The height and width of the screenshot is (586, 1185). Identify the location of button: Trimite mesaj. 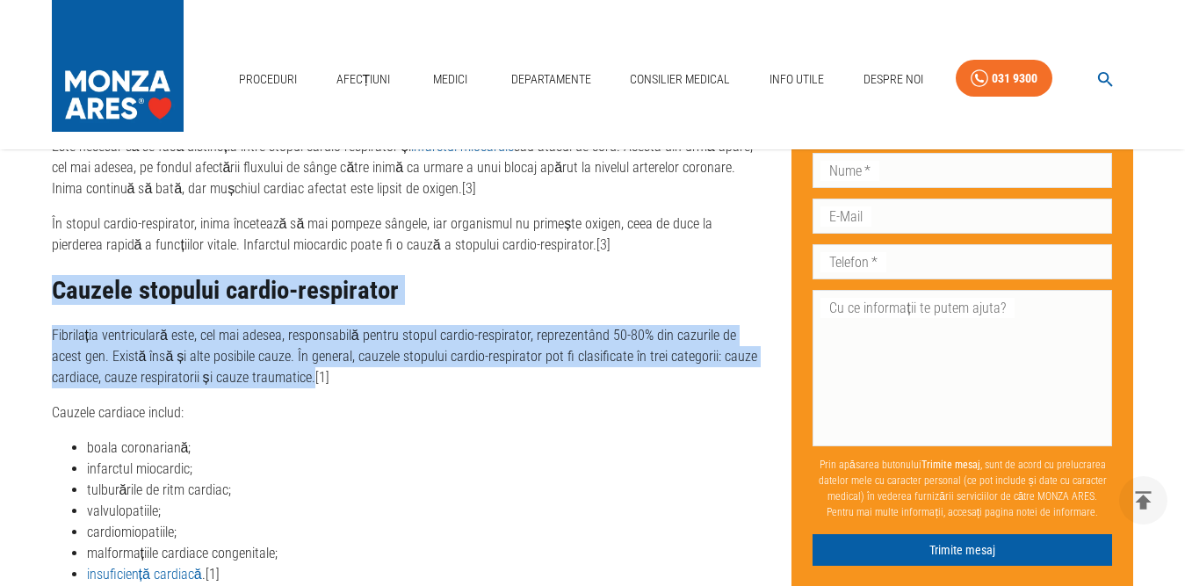
(962, 550).